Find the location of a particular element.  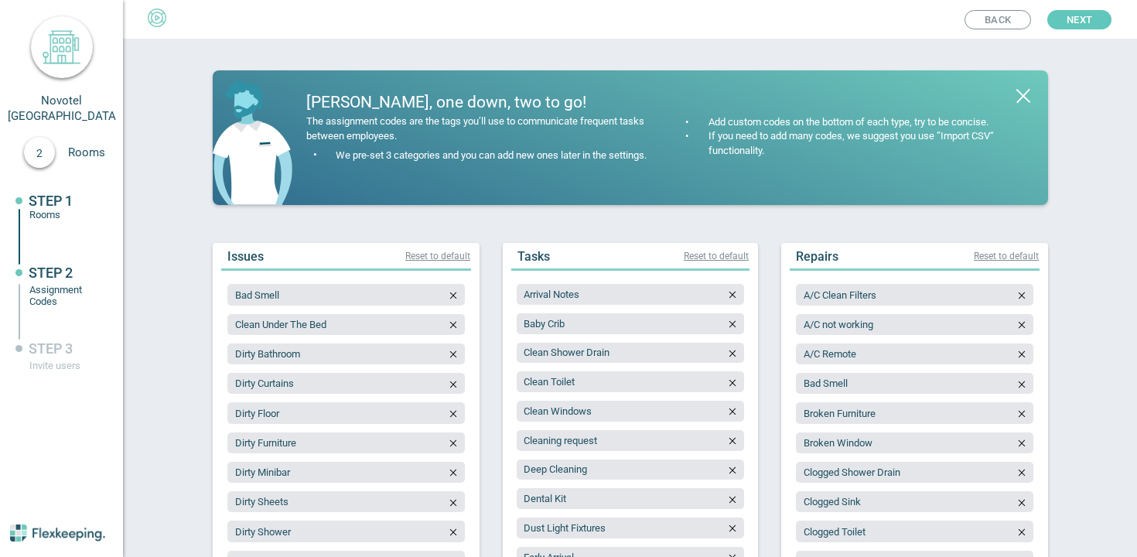

span: Clean Toilet is located at coordinates (549, 381).